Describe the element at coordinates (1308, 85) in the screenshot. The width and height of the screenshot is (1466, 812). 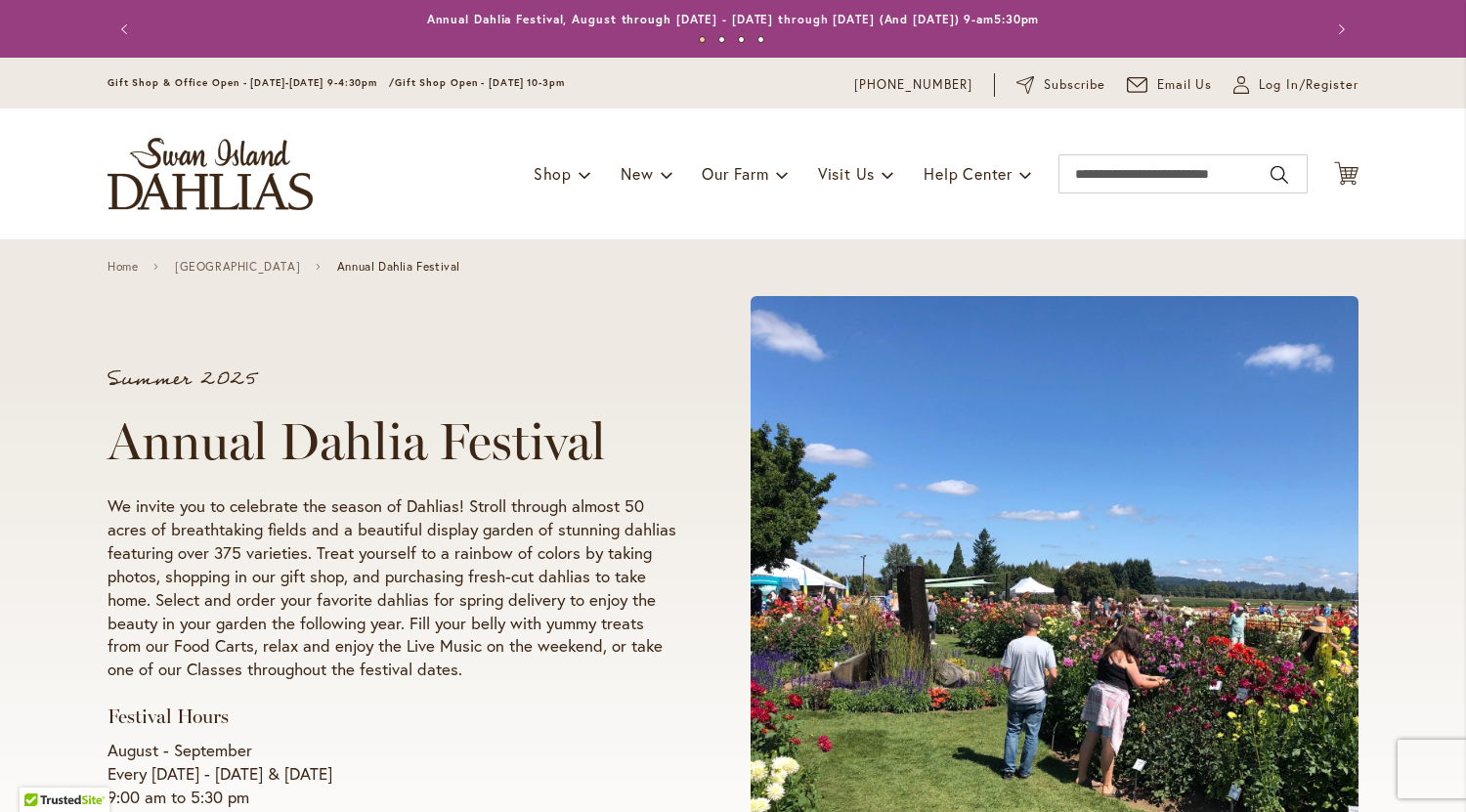
I see `span: Log In/Register` at that location.